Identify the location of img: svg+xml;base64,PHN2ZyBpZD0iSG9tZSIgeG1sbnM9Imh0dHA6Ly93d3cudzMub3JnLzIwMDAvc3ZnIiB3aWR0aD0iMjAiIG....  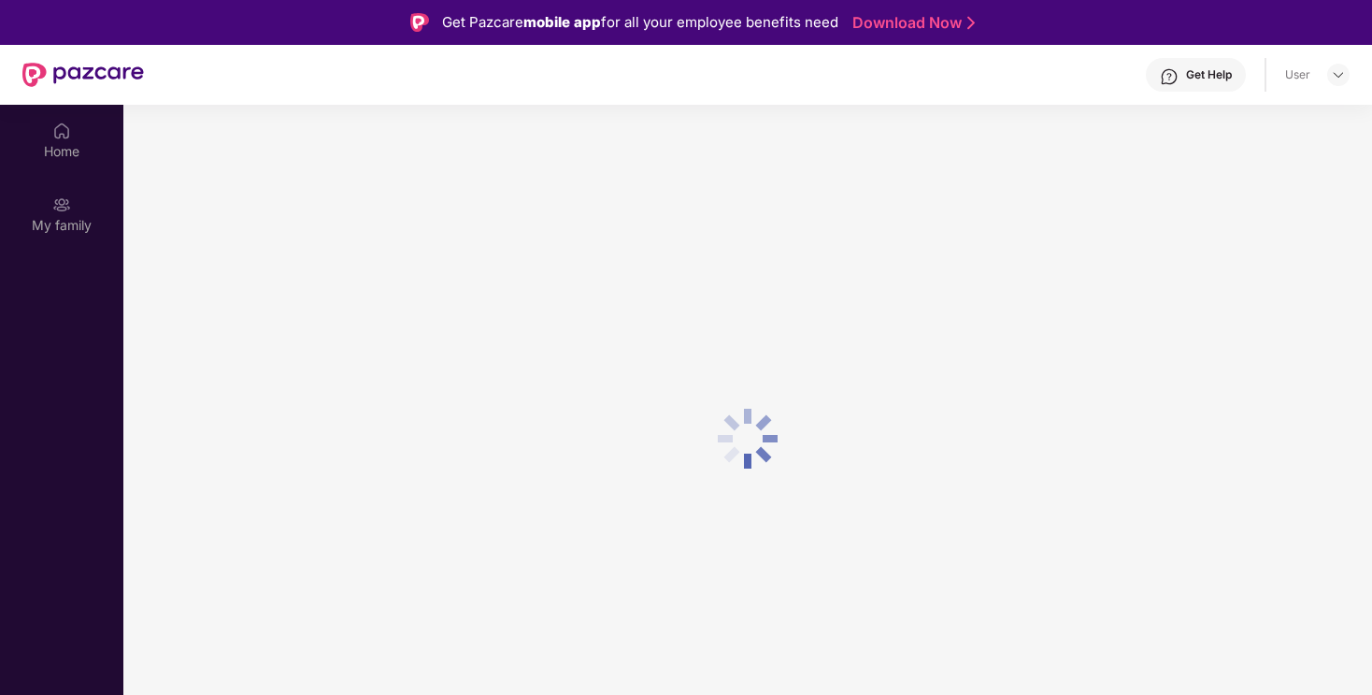
(62, 131).